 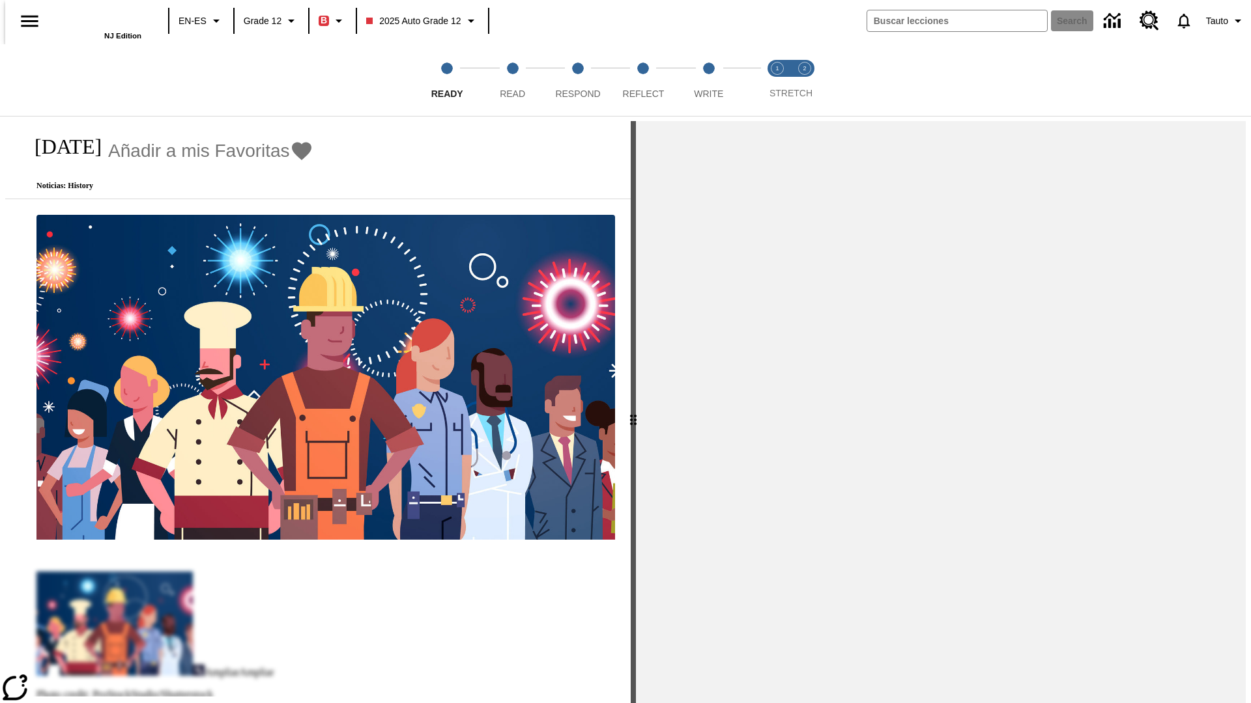 What do you see at coordinates (804, 80) in the screenshot?
I see `button: Stretch Respond step 2 of 2` at bounding box center [804, 80].